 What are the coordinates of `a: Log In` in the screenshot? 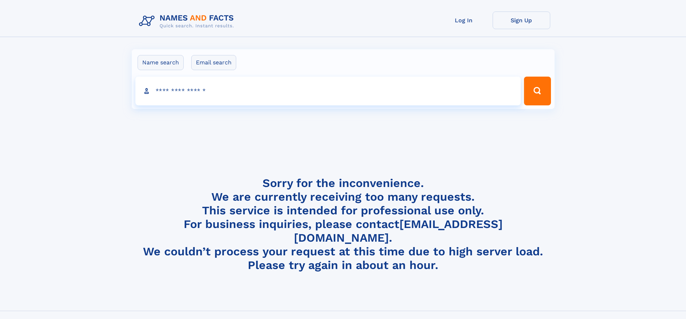 It's located at (464, 20).